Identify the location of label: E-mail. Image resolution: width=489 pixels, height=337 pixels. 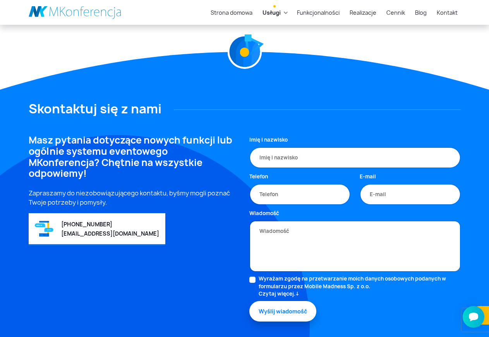
(367, 177).